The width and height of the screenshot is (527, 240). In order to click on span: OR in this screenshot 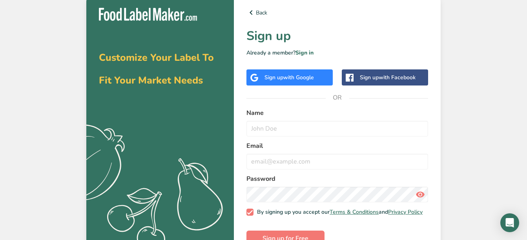, I will do `click(338, 98)`.